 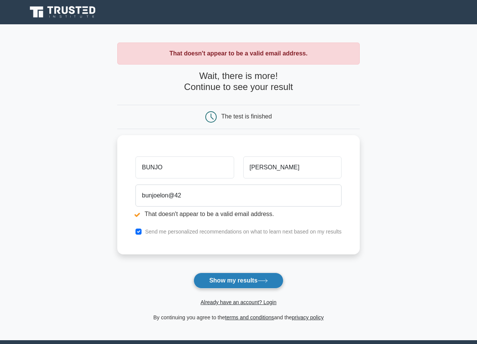 What do you see at coordinates (184, 167) in the screenshot?
I see `input: First name` at bounding box center [184, 167].